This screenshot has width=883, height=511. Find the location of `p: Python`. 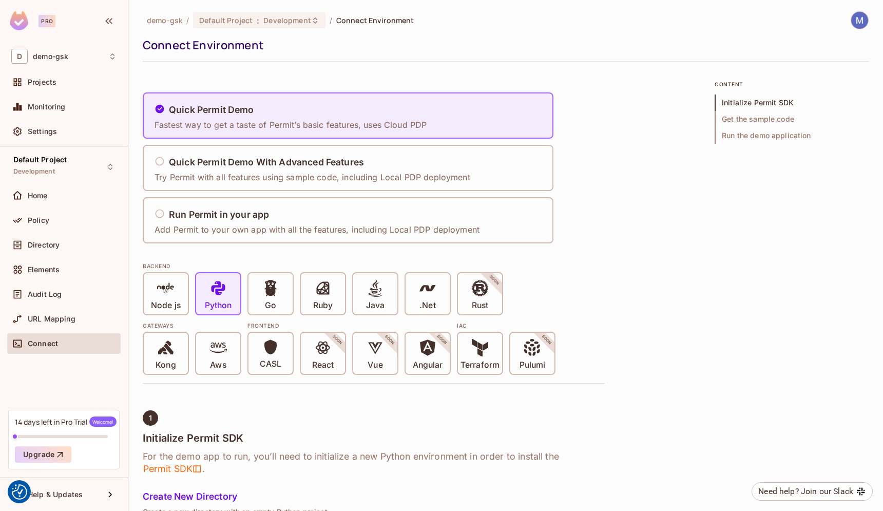

p: Python is located at coordinates (218, 306).